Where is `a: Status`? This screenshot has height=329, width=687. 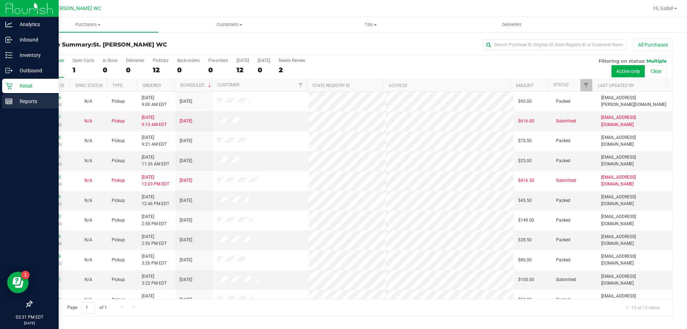 a: Status is located at coordinates (561, 85).